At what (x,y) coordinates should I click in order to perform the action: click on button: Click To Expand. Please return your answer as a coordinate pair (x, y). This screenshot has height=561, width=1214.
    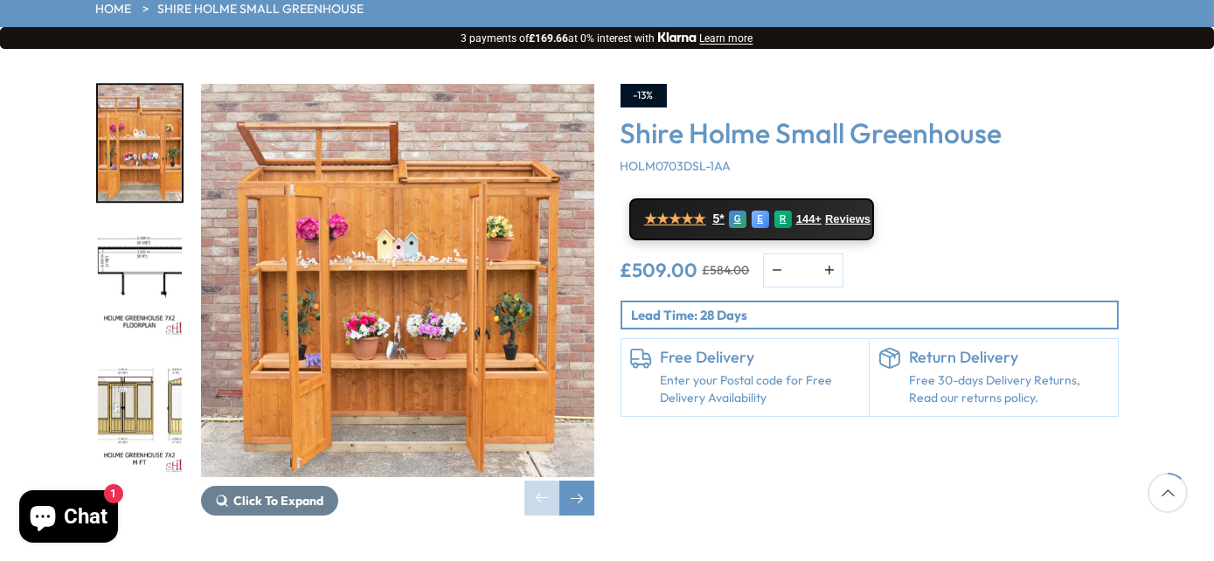
    Looking at the image, I should click on (269, 501).